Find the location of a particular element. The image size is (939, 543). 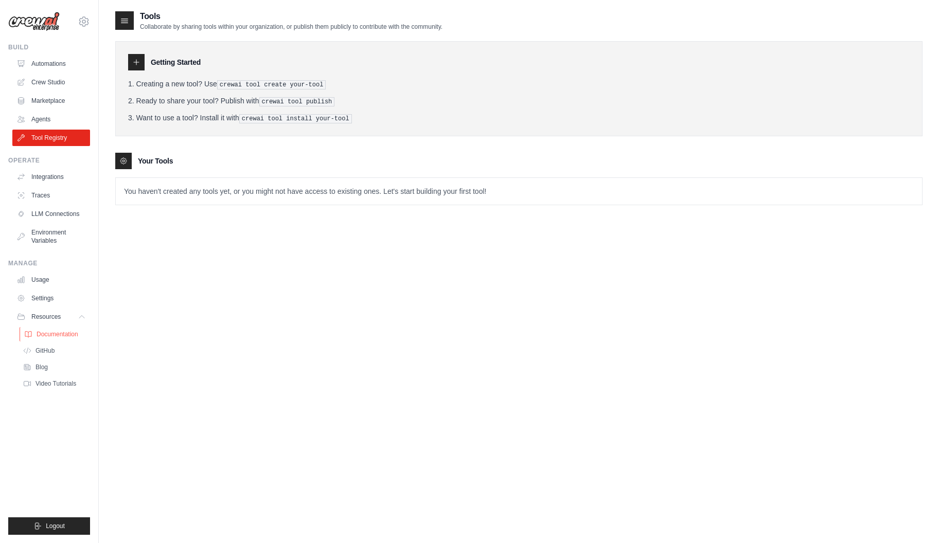

a: Settings is located at coordinates (51, 298).